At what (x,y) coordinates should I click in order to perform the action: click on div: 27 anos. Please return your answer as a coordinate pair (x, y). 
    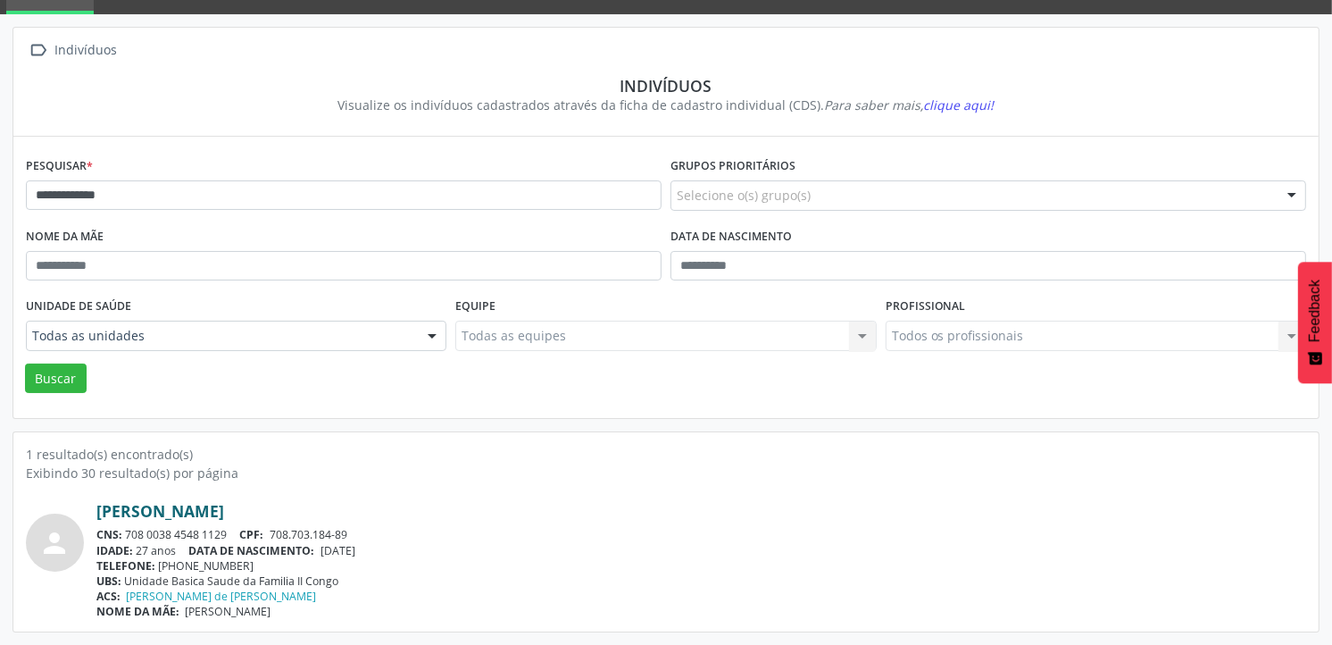
    Looking at the image, I should click on (701, 550).